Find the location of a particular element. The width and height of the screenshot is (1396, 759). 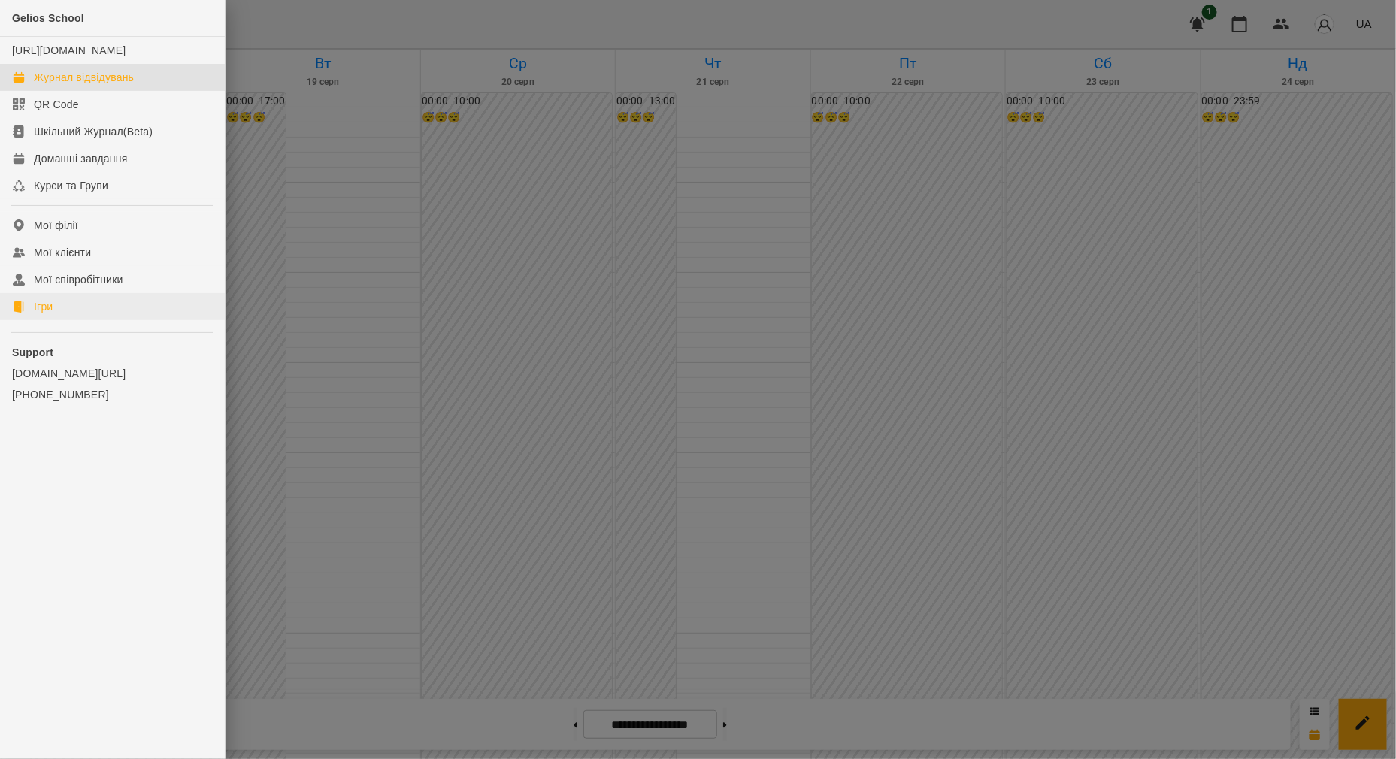

div: Мої філії is located at coordinates (56, 225).